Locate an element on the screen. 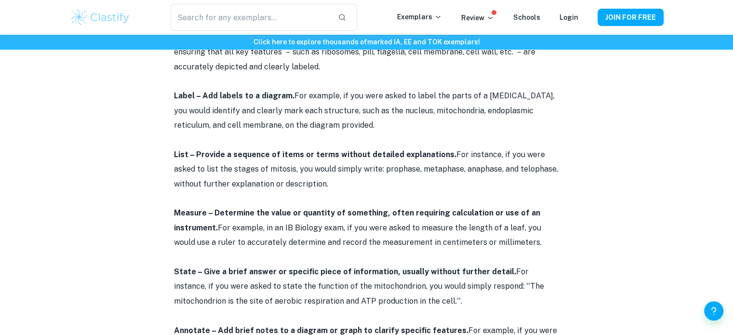  a: Schools is located at coordinates (526, 17).